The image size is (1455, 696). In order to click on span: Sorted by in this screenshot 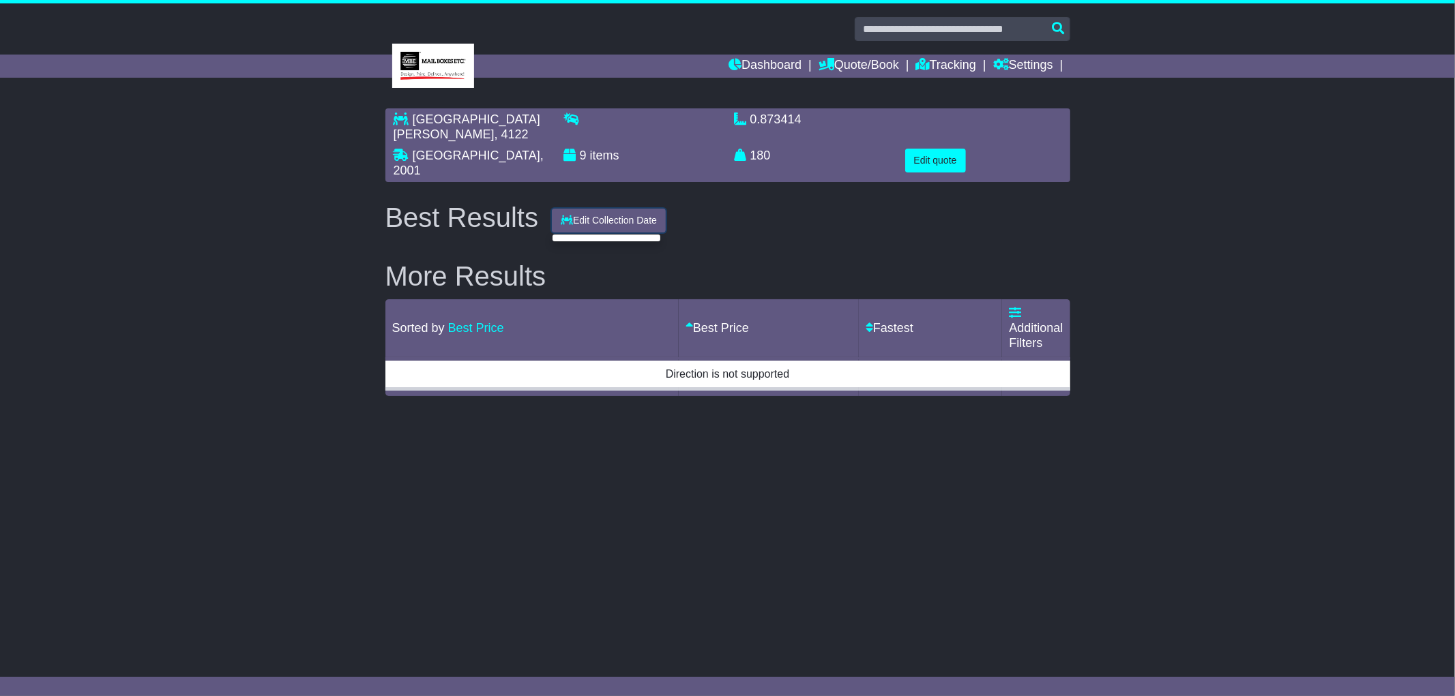, I will do `click(418, 328)`.